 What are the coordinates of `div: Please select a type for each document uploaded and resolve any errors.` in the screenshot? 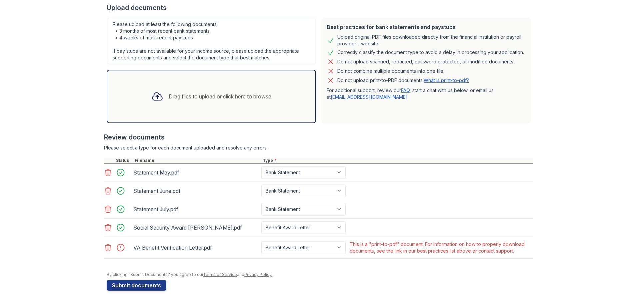 It's located at (319, 148).